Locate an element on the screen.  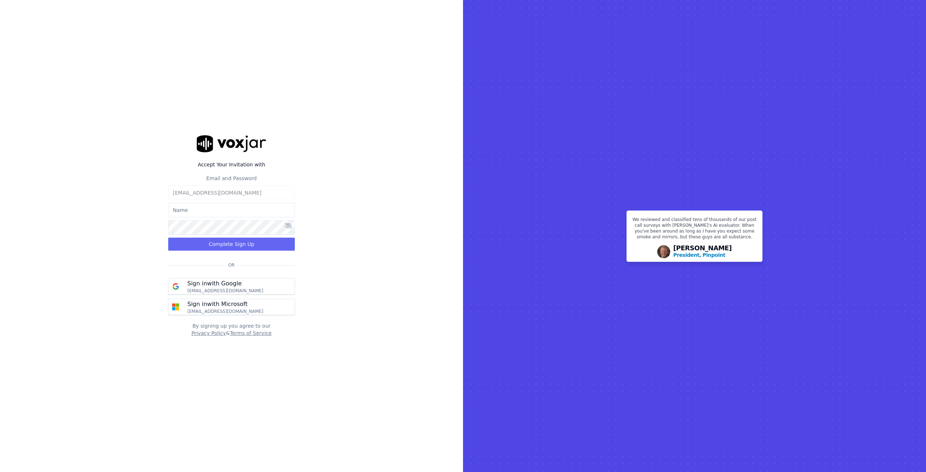
p: Sign in with Google is located at coordinates (215, 284).